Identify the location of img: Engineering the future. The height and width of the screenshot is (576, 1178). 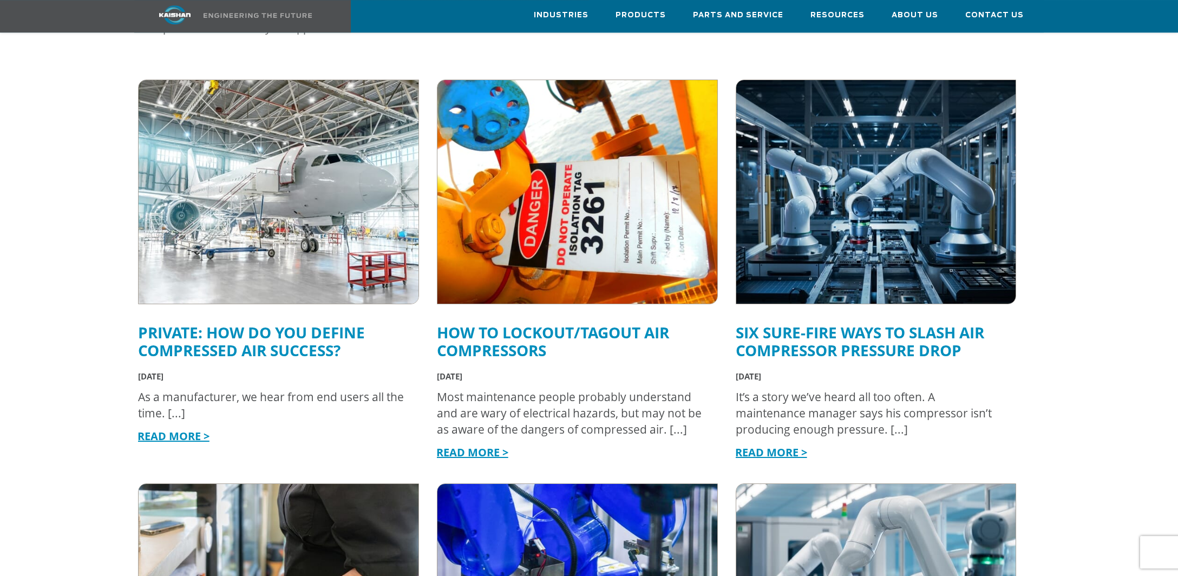
(258, 15).